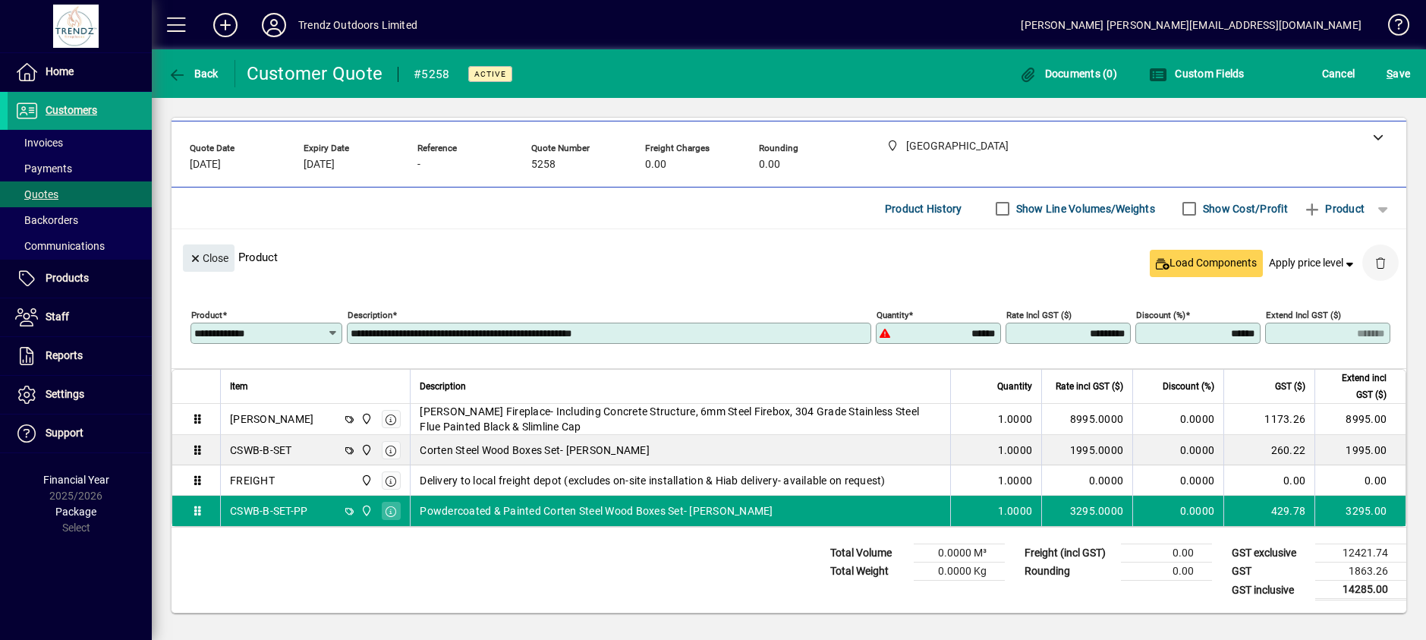  I want to click on a: Settings, so click(80, 395).